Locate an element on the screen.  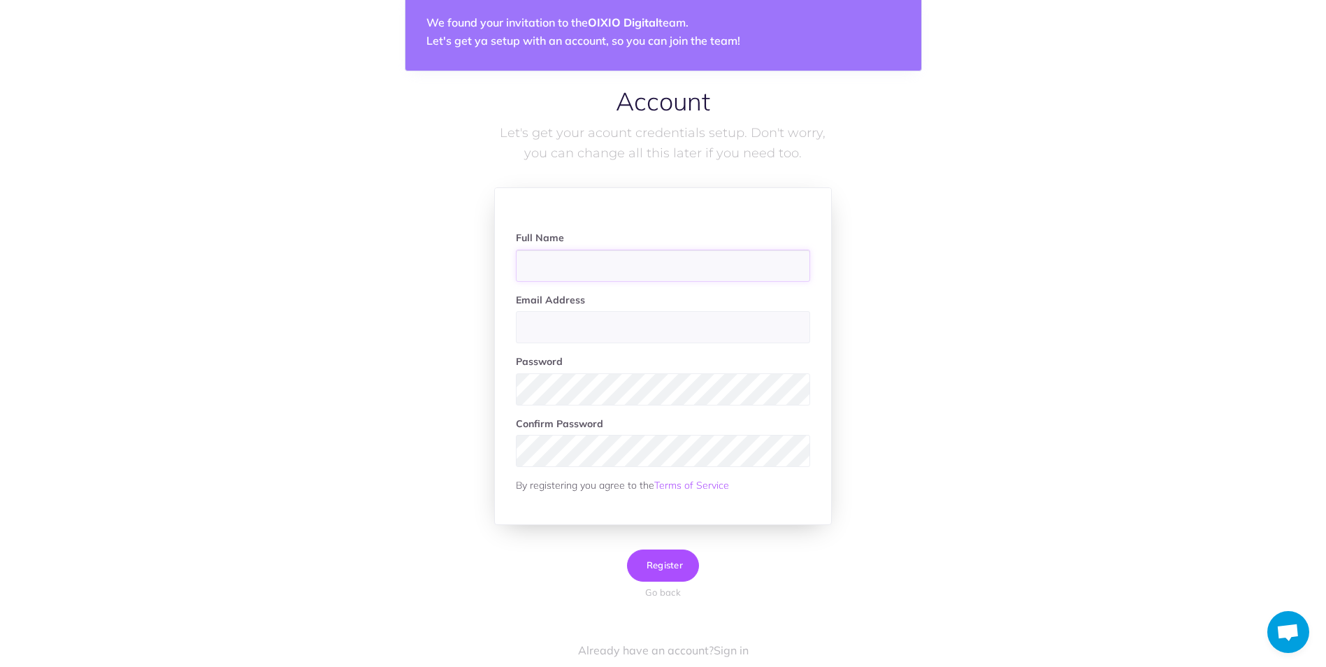
label: Password is located at coordinates (539, 361).